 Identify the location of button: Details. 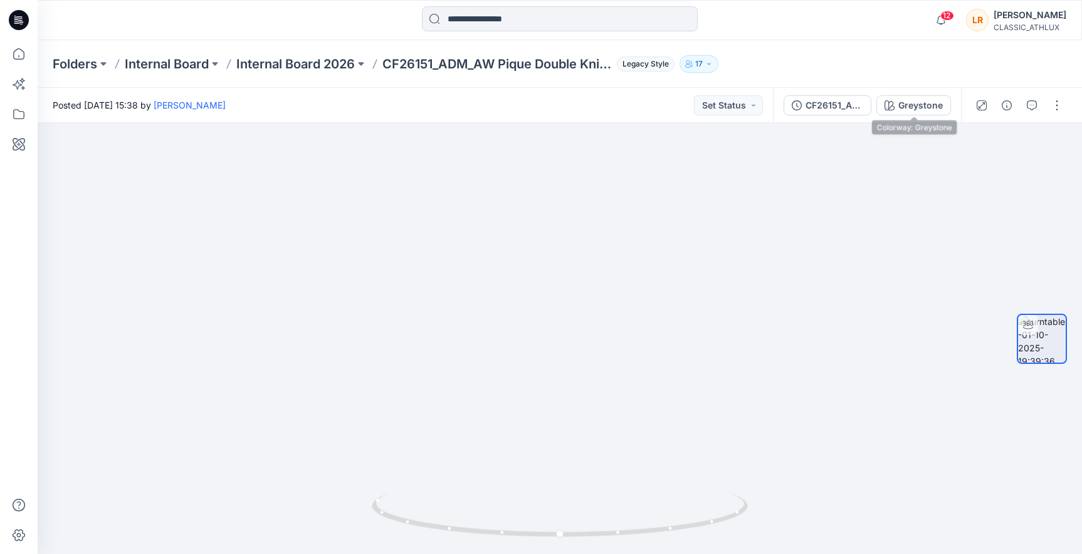
(1007, 105).